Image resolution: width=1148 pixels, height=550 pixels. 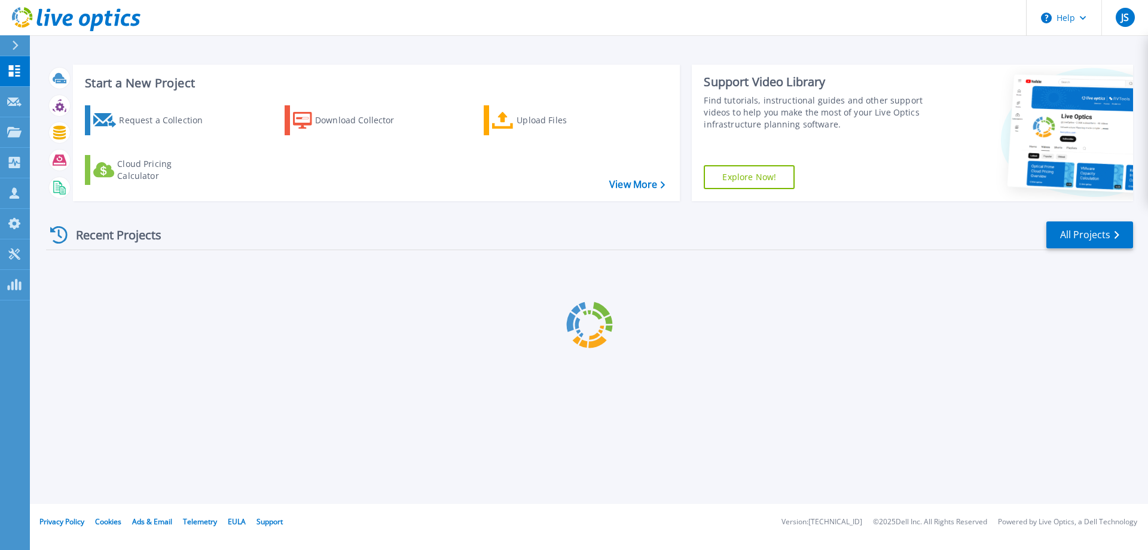 I want to click on a: Cloud Pricing Calculator, so click(x=151, y=170).